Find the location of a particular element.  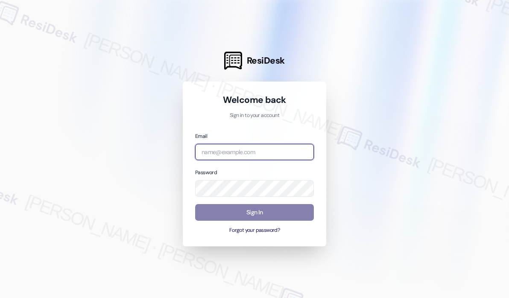

input: name@example.com is located at coordinates (254, 152).